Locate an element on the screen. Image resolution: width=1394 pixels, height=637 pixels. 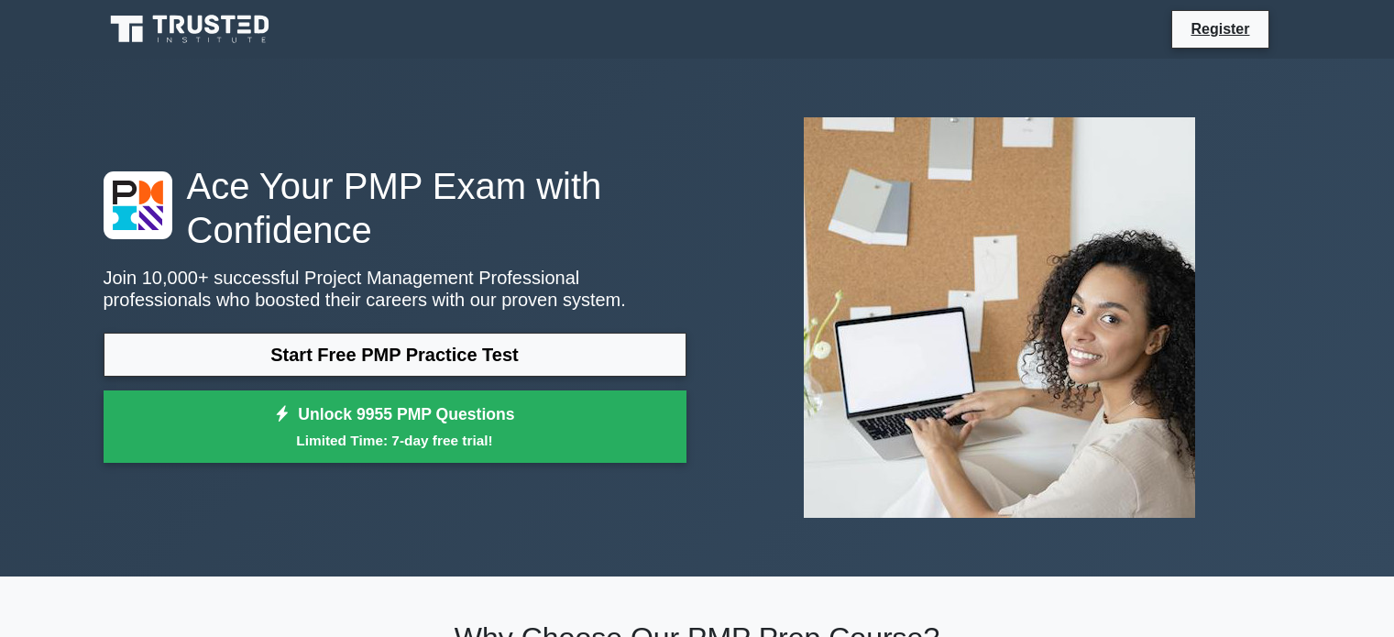
p: Join 10,000+ successful Project Management Professional professionals who boosted their careers w... is located at coordinates (395, 289).